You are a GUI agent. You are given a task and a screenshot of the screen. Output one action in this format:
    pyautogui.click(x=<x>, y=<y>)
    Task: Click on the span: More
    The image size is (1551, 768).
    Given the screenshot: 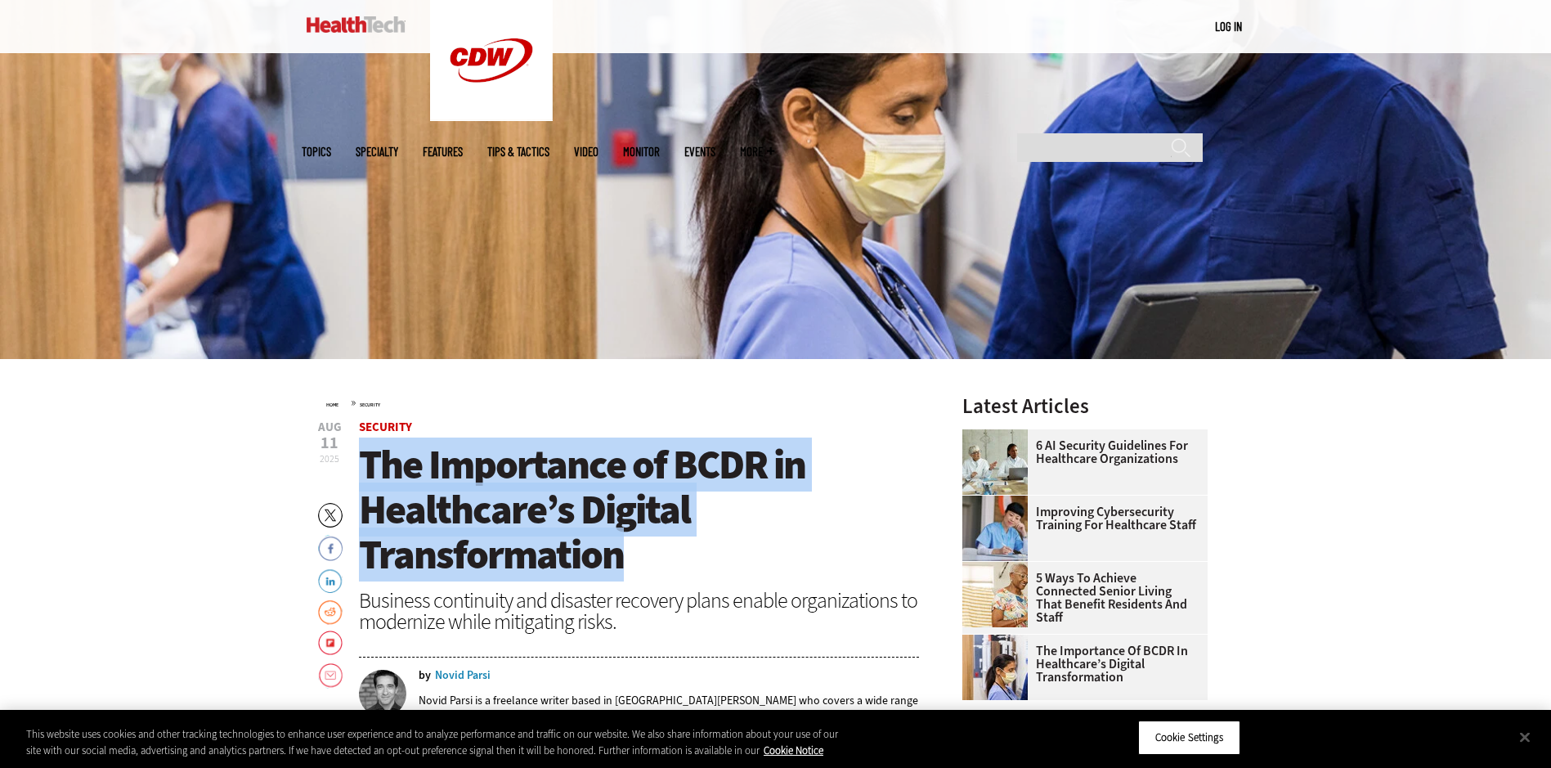 What is the action you would take?
    pyautogui.click(x=757, y=151)
    